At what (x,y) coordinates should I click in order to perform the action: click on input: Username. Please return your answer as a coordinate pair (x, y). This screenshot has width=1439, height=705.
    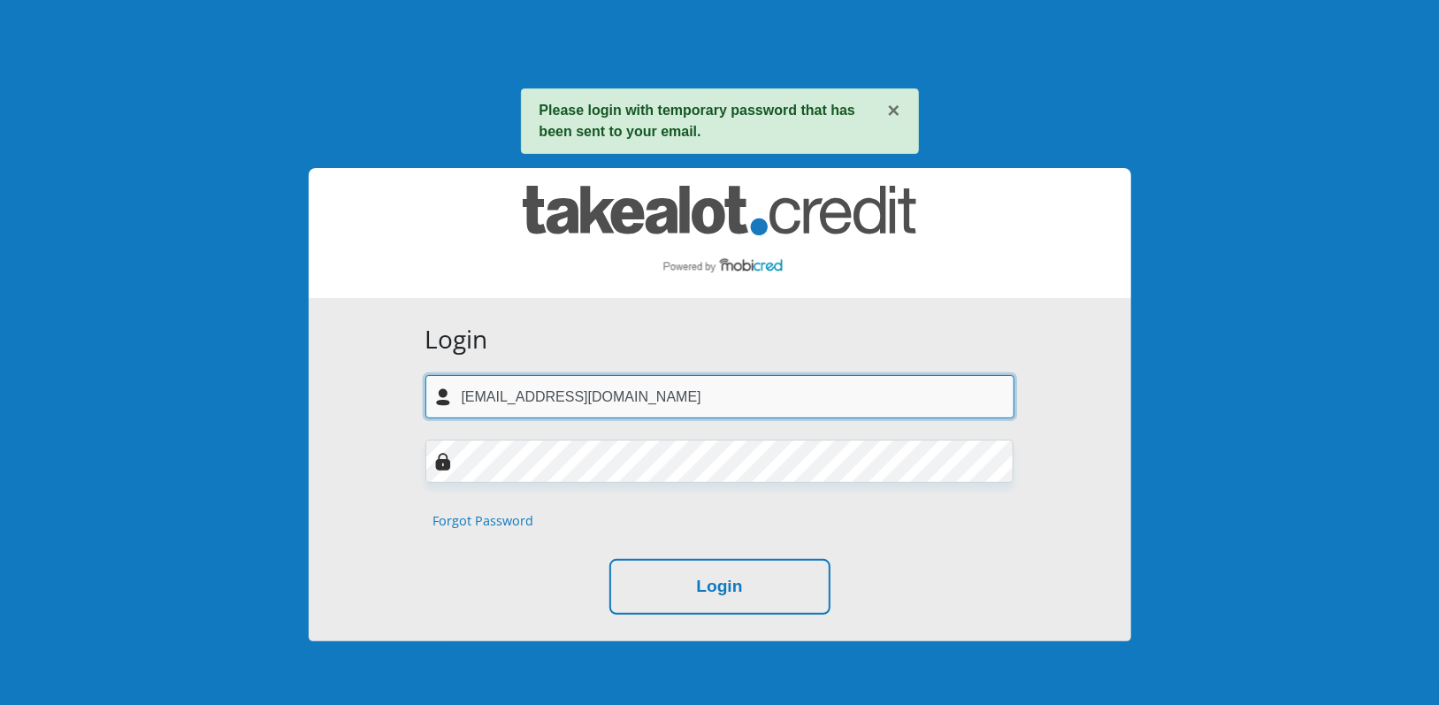
    Looking at the image, I should click on (720, 396).